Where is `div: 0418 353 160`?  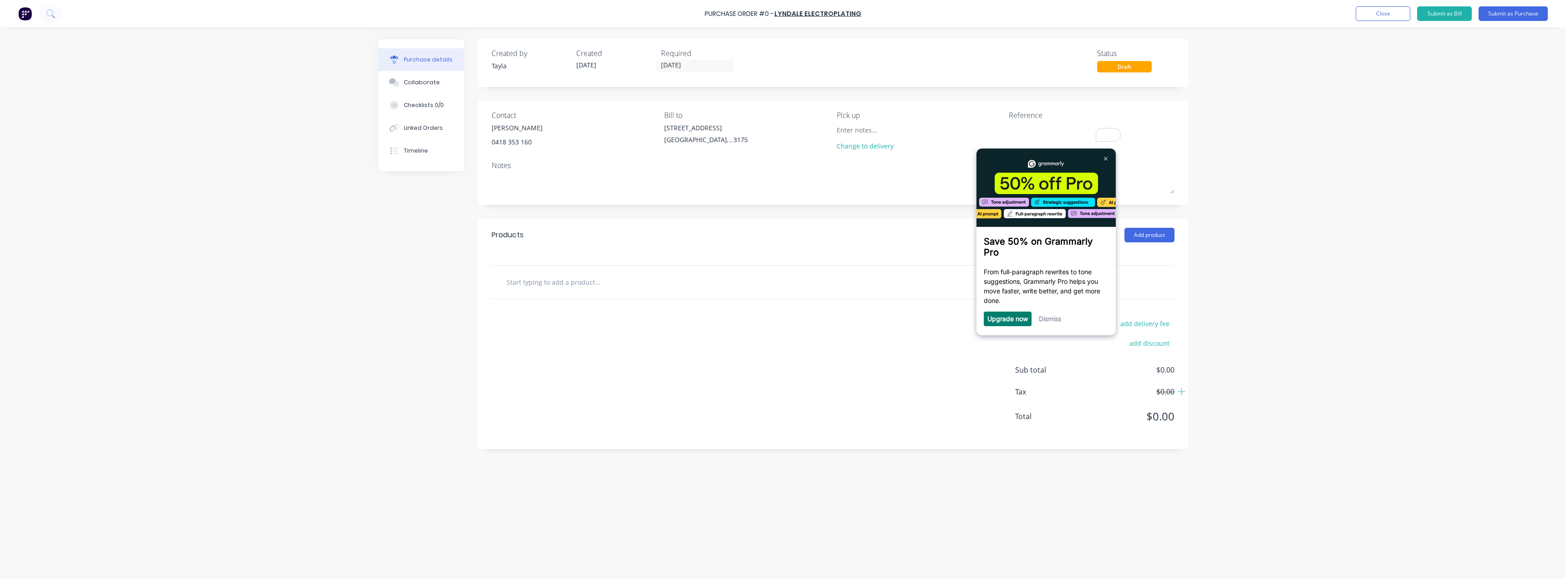
div: 0418 353 160 is located at coordinates (517, 142).